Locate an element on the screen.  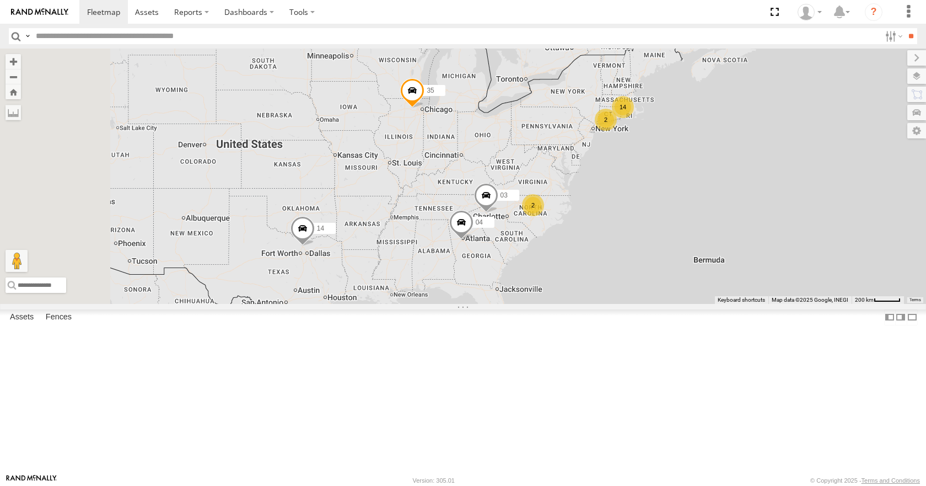
label: Fences is located at coordinates (58, 317).